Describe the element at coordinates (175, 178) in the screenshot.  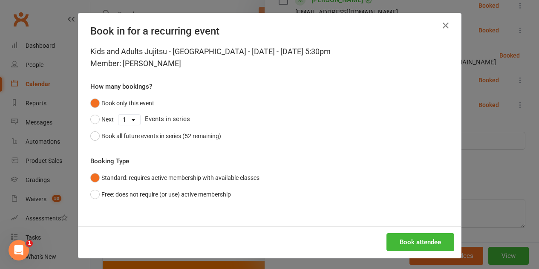
I see `button: Standard: requires active membership with available classes` at that location.